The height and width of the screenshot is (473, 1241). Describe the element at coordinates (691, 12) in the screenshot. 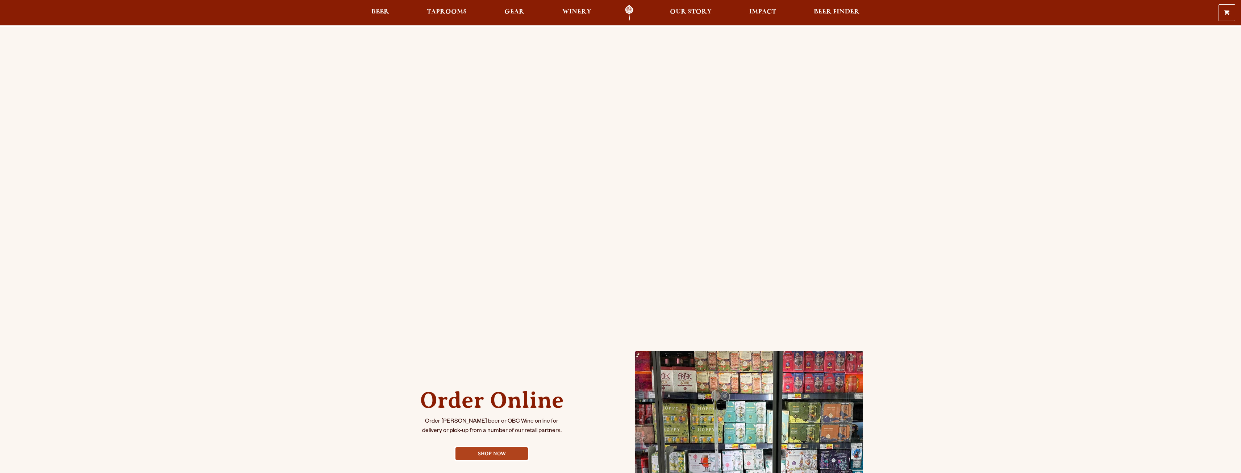

I see `span: Our Story` at that location.